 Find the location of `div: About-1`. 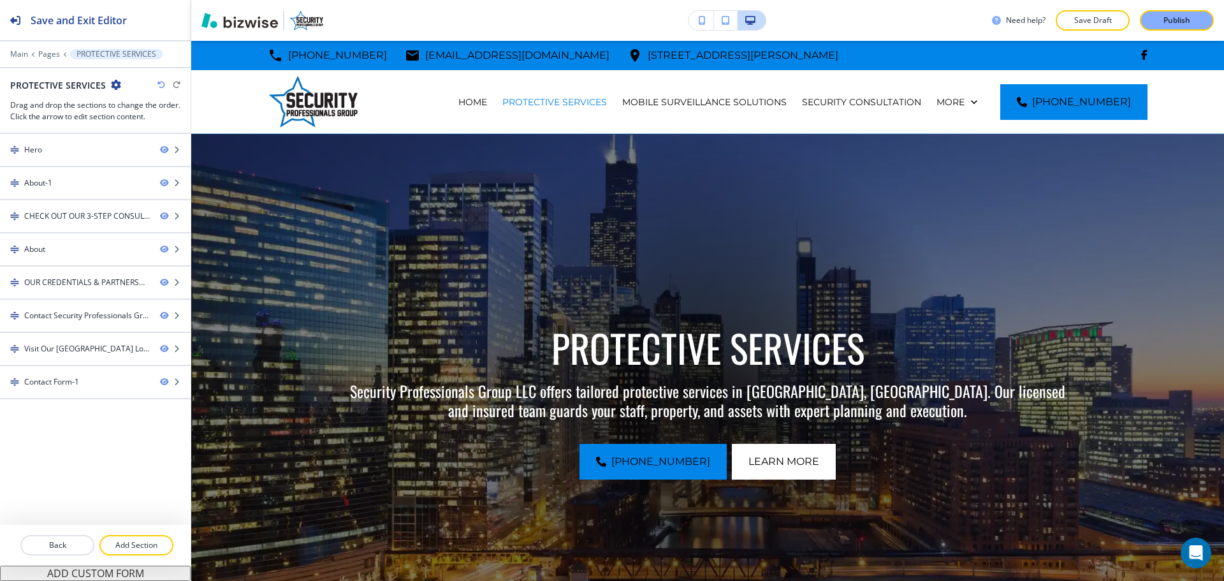

div: About-1 is located at coordinates (38, 183).